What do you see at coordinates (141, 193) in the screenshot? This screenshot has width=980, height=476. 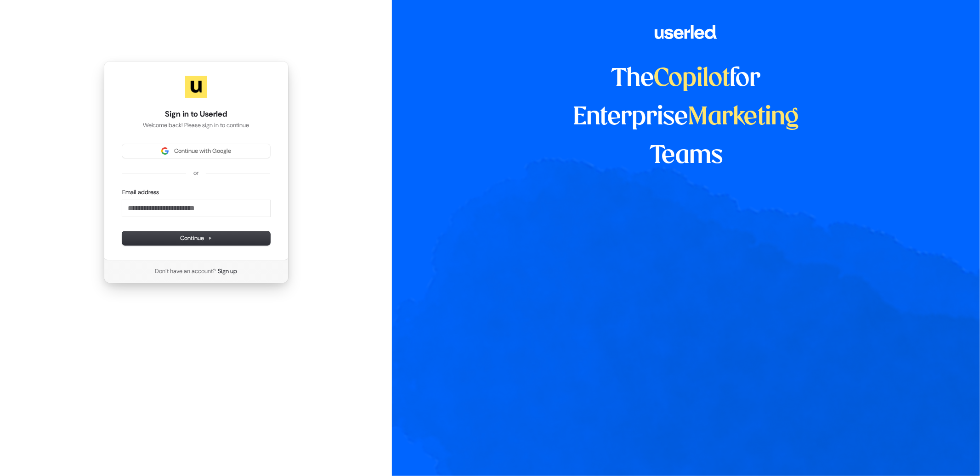 I see `label: Email address` at bounding box center [141, 193].